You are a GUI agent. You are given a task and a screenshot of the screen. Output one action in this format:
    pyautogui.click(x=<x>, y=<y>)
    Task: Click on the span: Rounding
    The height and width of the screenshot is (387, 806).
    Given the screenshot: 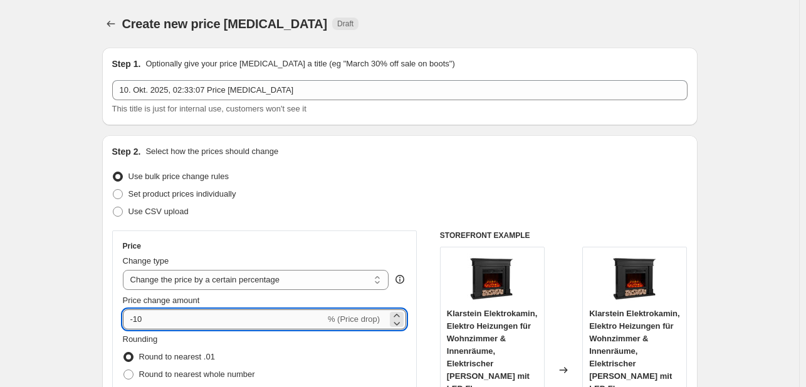 What is the action you would take?
    pyautogui.click(x=140, y=339)
    